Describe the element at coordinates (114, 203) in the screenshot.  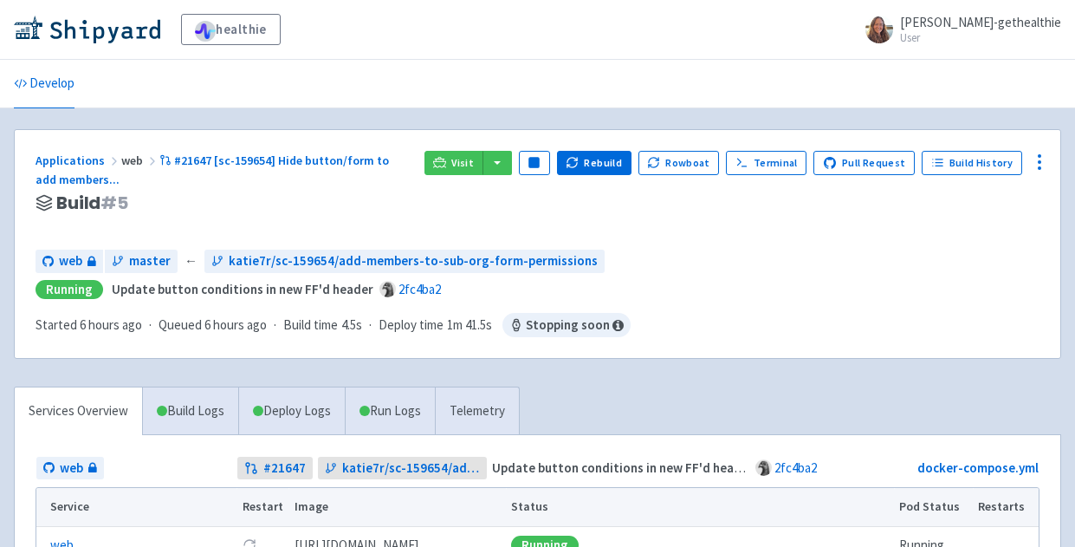
I see `span: # 5` at that location.